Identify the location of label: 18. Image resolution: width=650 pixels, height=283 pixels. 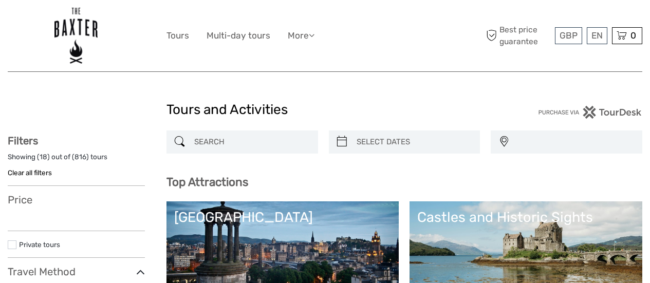
(43, 157).